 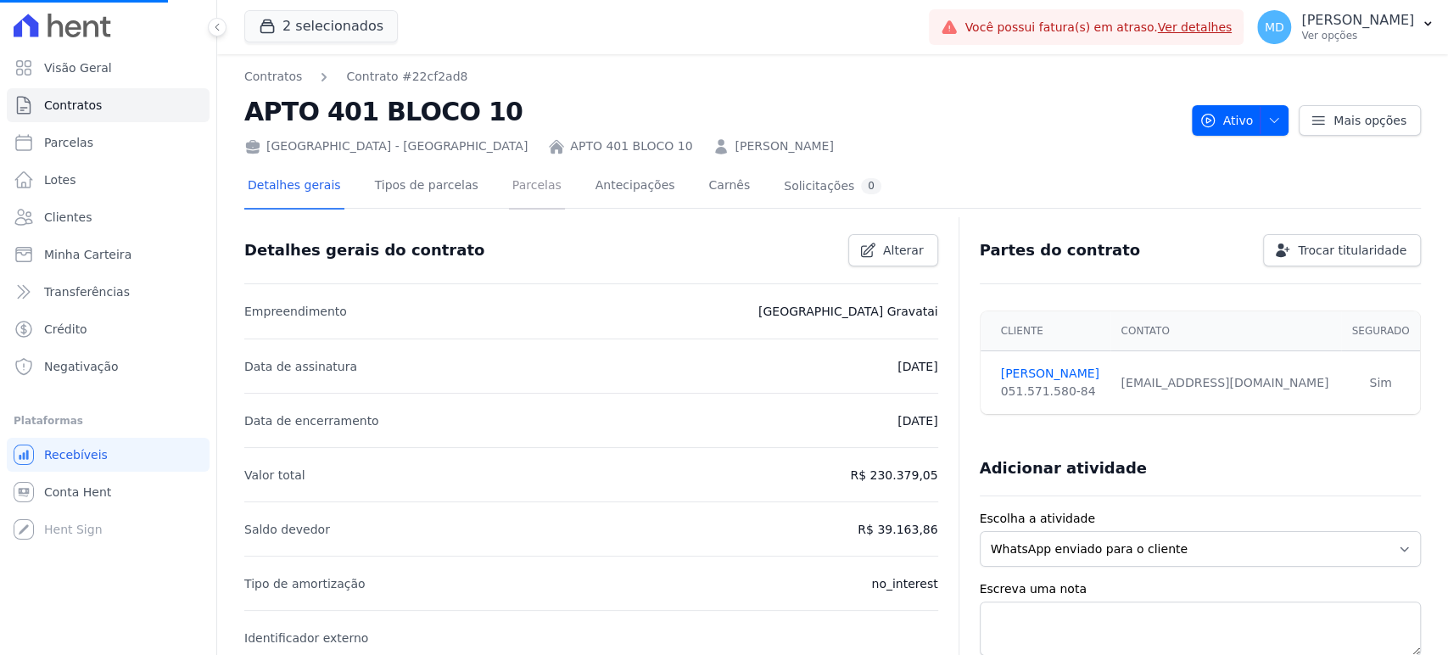 What do you see at coordinates (1240, 120) in the screenshot?
I see `button: Ativo` at bounding box center [1240, 120].